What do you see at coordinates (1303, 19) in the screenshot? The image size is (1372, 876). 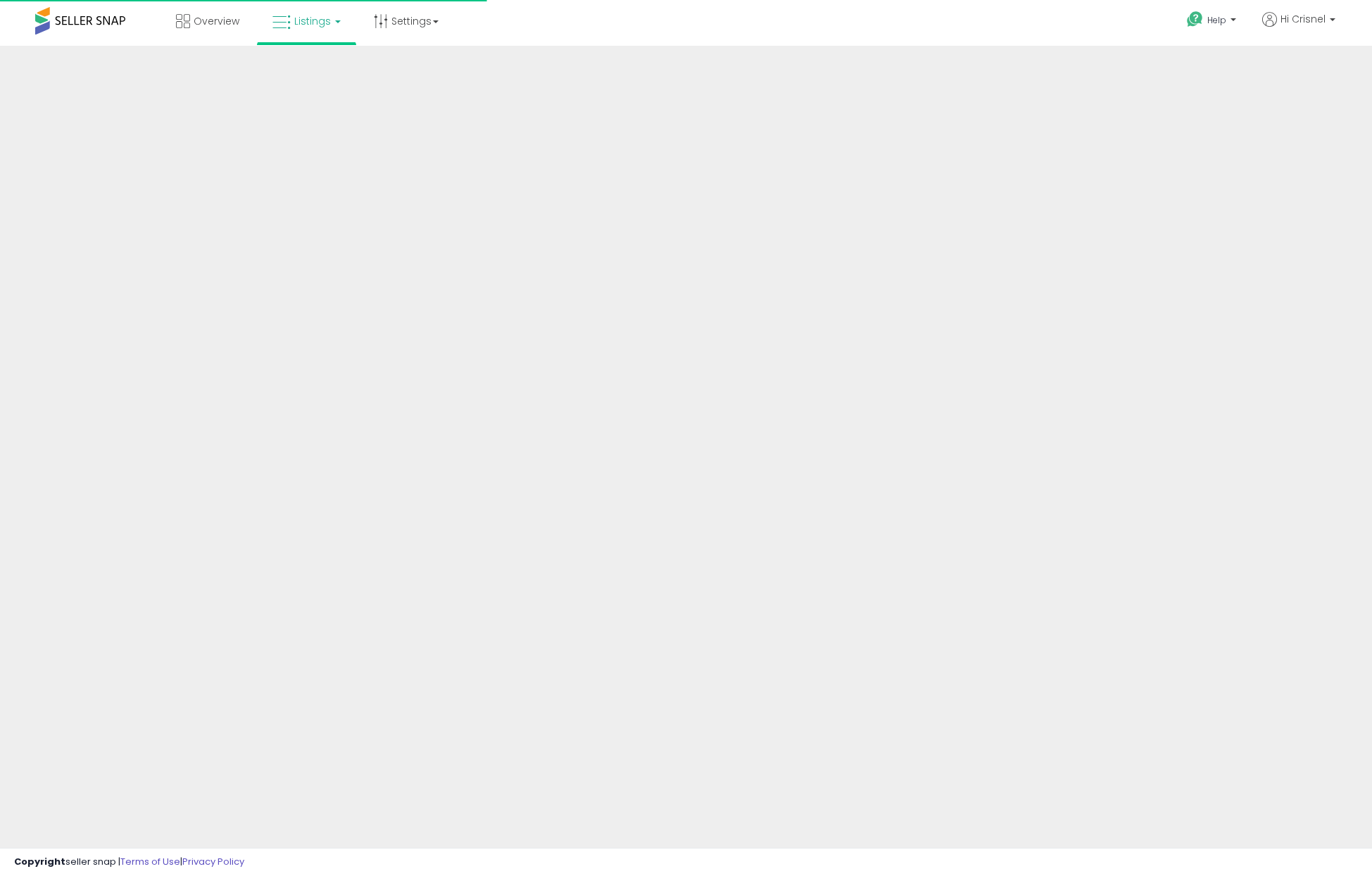 I see `span: Hi Crisnel` at bounding box center [1303, 19].